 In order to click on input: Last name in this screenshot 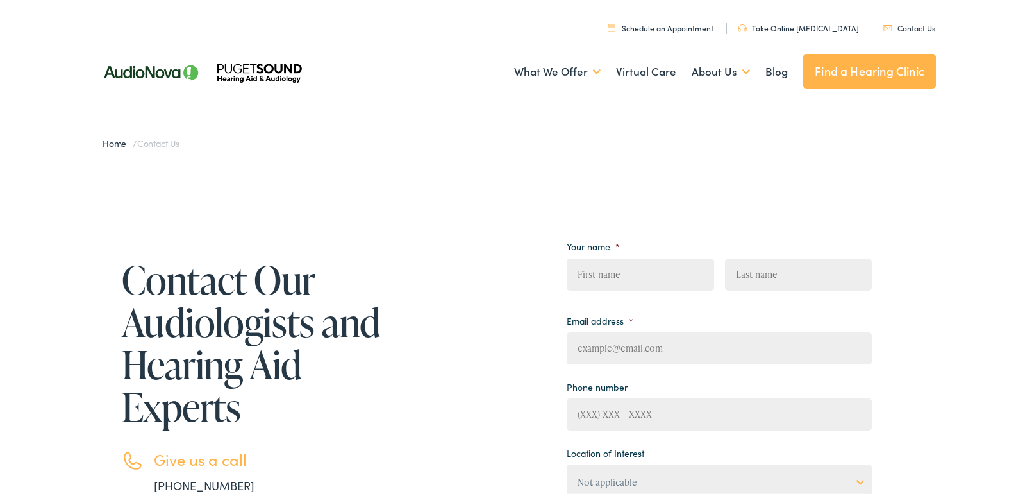, I will do `click(798, 272)`.